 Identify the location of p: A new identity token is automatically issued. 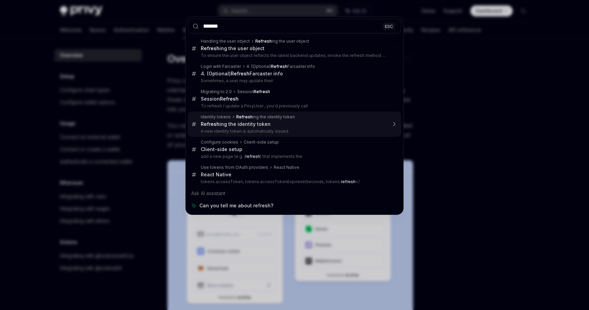
(294, 131).